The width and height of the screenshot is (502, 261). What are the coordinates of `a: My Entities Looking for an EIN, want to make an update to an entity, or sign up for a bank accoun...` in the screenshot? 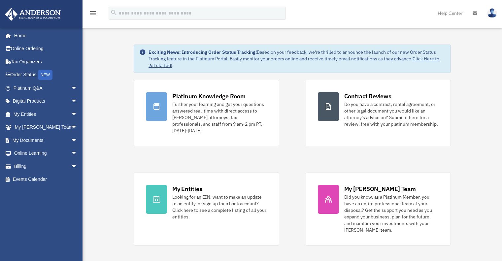 It's located at (206, 209).